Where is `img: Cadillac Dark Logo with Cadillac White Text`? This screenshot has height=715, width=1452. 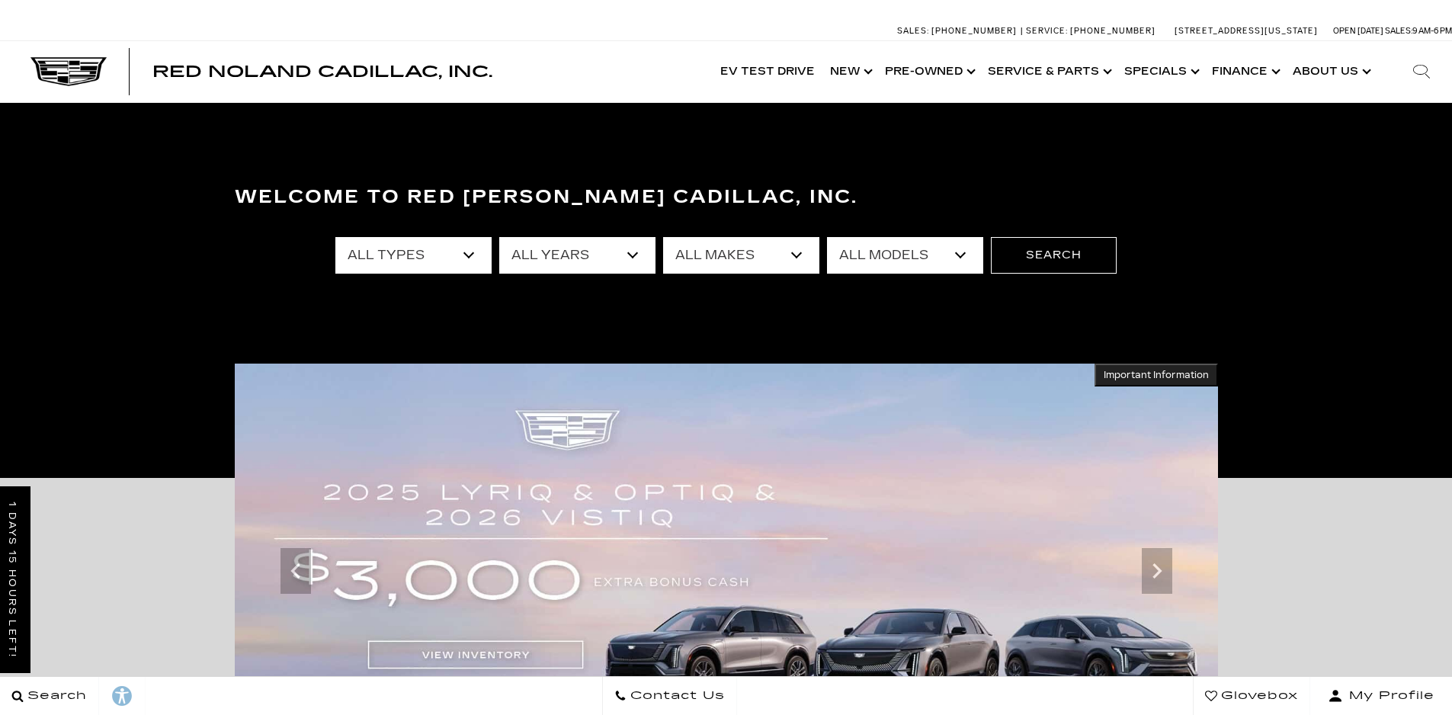 img: Cadillac Dark Logo with Cadillac White Text is located at coordinates (69, 72).